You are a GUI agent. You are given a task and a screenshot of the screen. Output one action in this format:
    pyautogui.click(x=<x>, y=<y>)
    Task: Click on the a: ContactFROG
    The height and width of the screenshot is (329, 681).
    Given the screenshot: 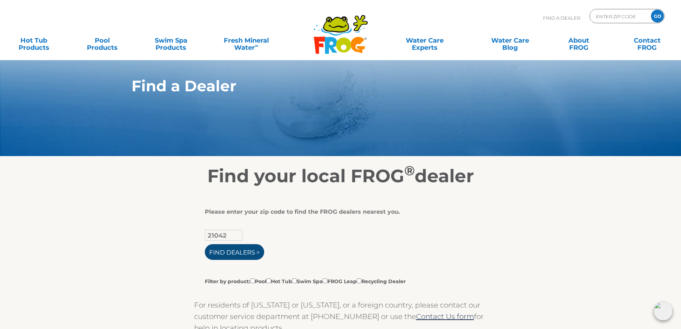 What is the action you would take?
    pyautogui.click(x=647, y=40)
    